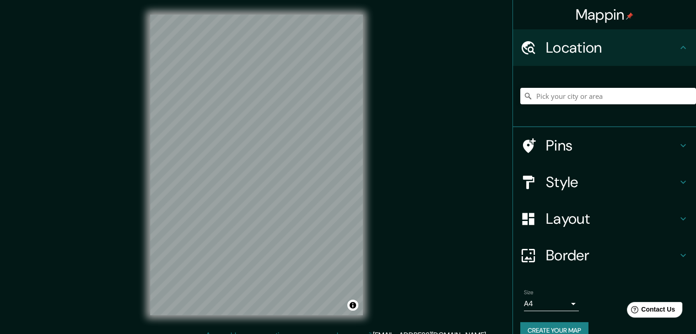 This screenshot has width=696, height=334. I want to click on span: Contact Us, so click(43, 11).